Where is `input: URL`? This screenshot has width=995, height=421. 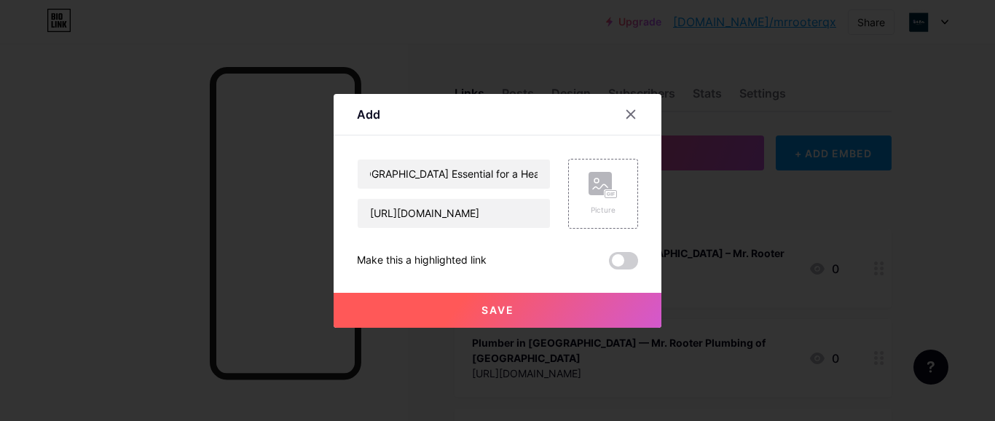
input: URL is located at coordinates (454, 213).